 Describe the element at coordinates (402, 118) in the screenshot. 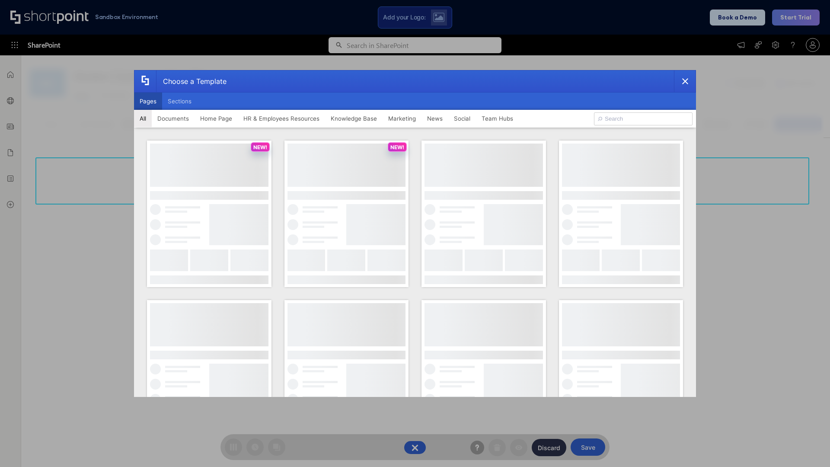

I see `button: Marketing` at that location.